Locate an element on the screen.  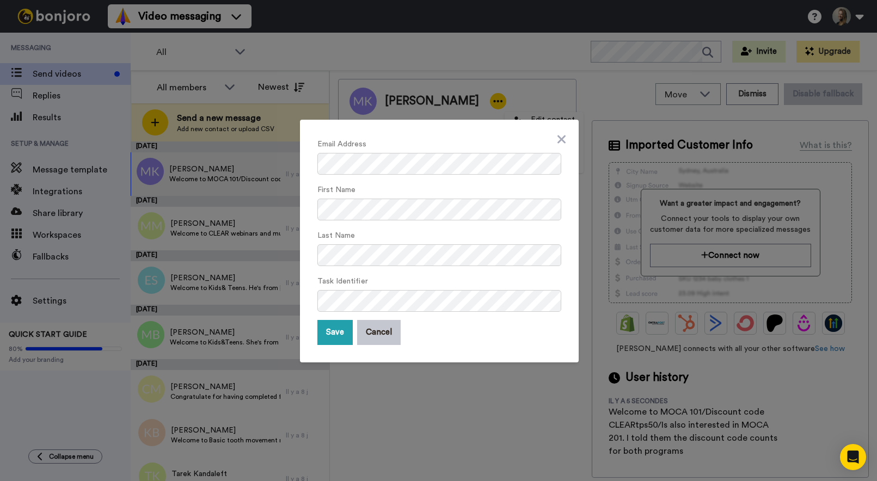
label: First Name is located at coordinates (336, 190).